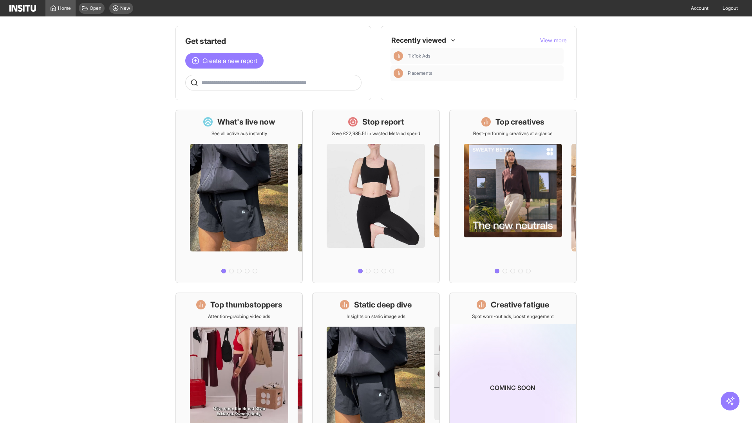 Image resolution: width=752 pixels, height=423 pixels. I want to click on h1: Static deep dive, so click(383, 305).